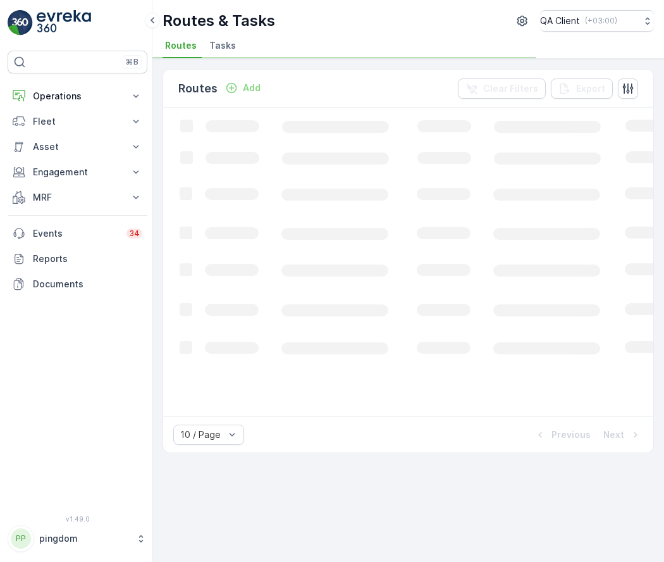 This screenshot has width=664, height=562. I want to click on button: Asset, so click(77, 147).